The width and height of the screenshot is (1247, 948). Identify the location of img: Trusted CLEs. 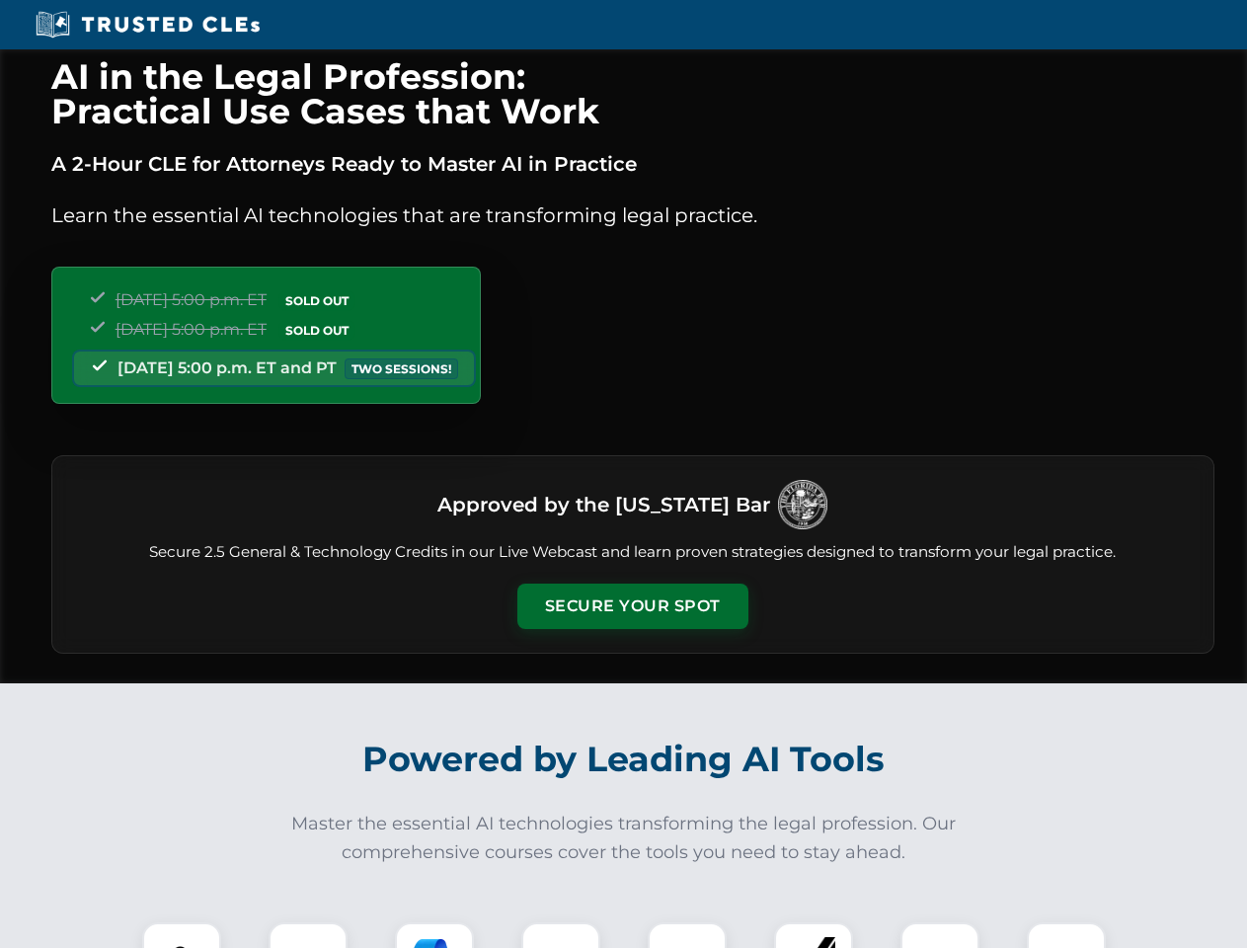
(147, 25).